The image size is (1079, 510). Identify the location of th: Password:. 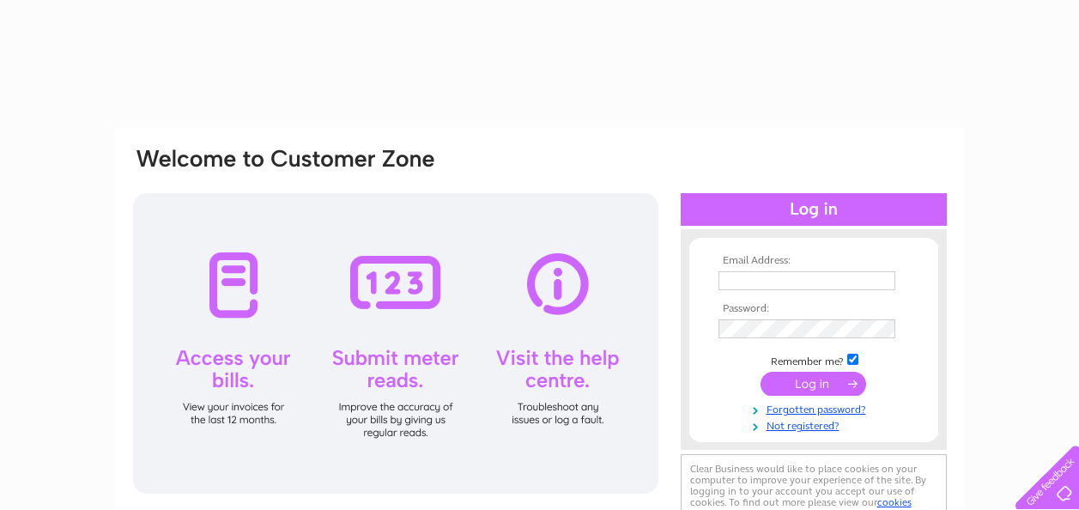
(814, 309).